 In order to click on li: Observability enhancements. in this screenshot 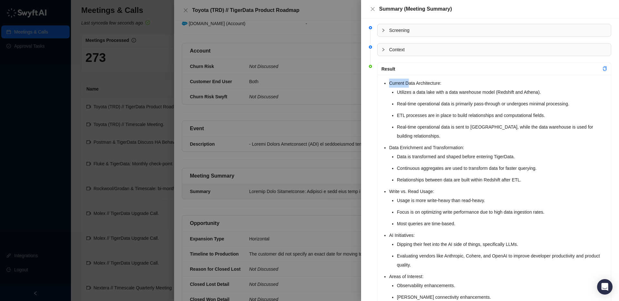, I will do `click(502, 285)`.